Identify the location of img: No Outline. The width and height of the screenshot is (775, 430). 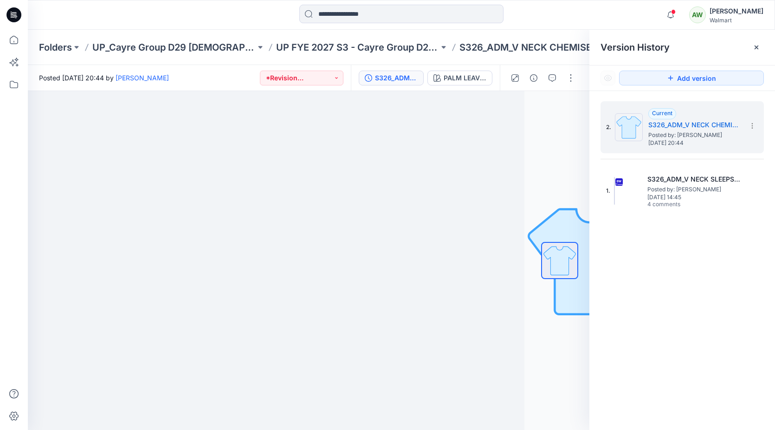
(590, 260).